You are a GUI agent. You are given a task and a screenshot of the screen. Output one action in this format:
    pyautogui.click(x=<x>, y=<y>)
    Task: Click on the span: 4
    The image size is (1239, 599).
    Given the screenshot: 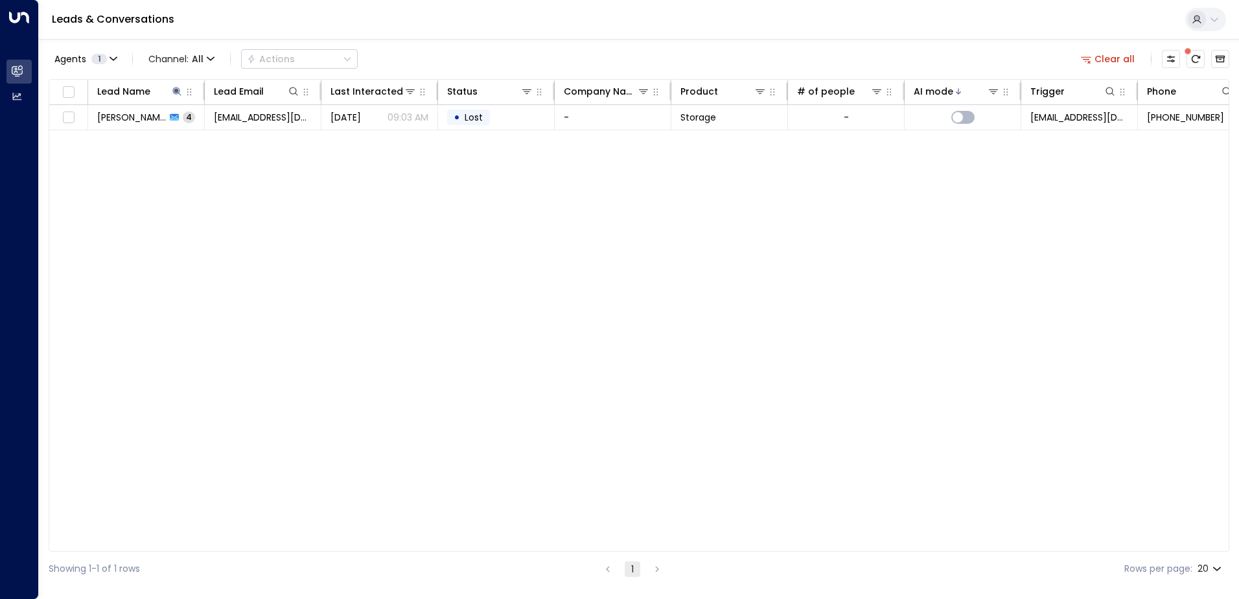 What is the action you would take?
    pyautogui.click(x=189, y=117)
    